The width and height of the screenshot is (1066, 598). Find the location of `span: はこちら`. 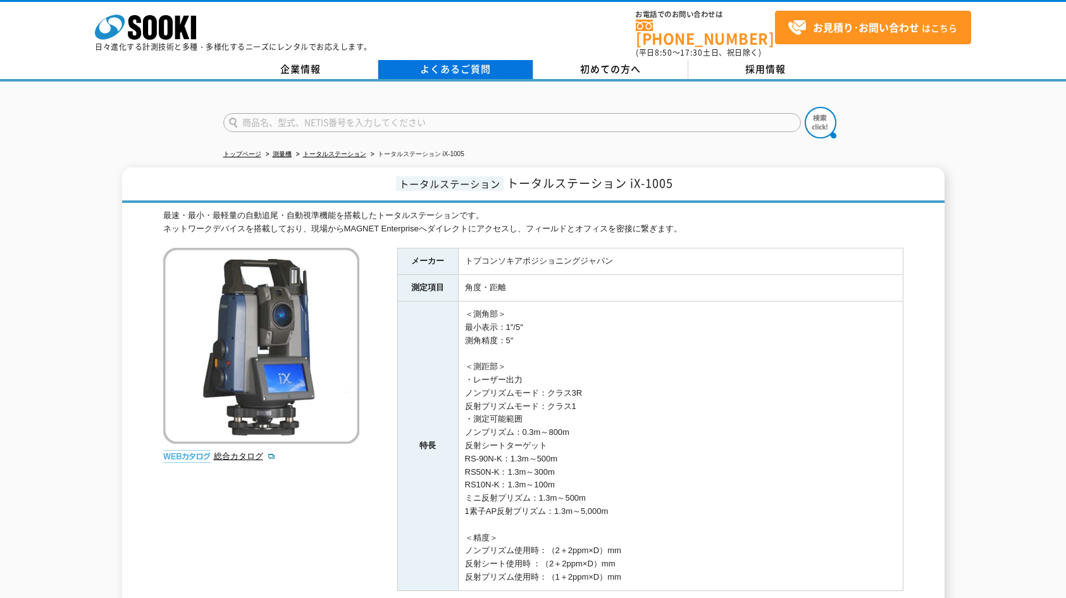

span: はこちら is located at coordinates (872, 28).